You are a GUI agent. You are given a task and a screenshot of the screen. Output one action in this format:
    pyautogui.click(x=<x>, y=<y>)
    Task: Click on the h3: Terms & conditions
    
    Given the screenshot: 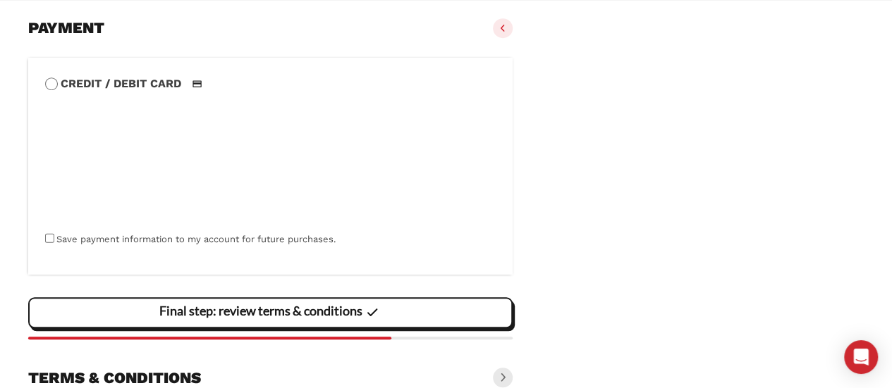 What is the action you would take?
    pyautogui.click(x=114, y=378)
    